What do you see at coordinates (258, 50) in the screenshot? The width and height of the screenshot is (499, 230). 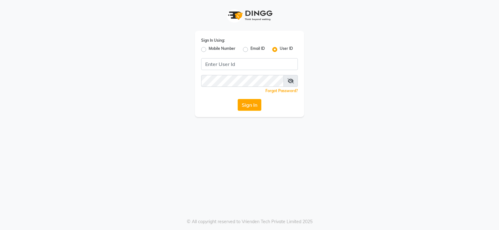 I see `label: Email ID` at bounding box center [258, 50].